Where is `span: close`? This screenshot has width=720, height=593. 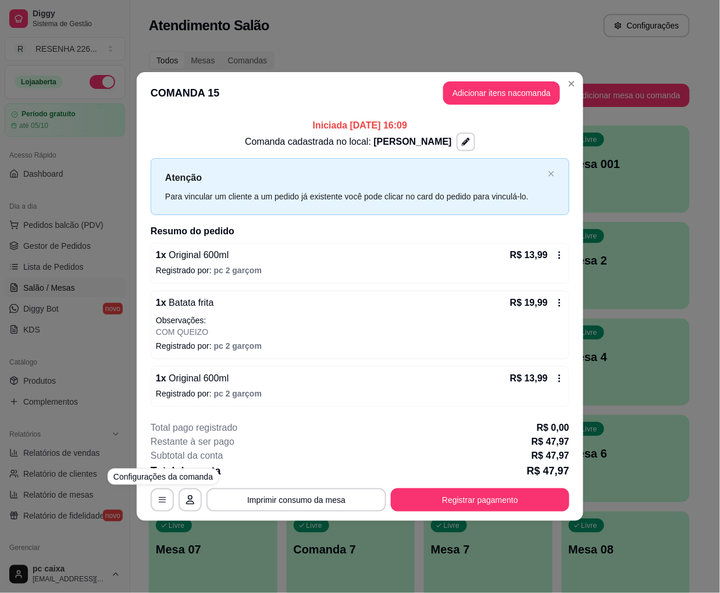 span: close is located at coordinates (551, 174).